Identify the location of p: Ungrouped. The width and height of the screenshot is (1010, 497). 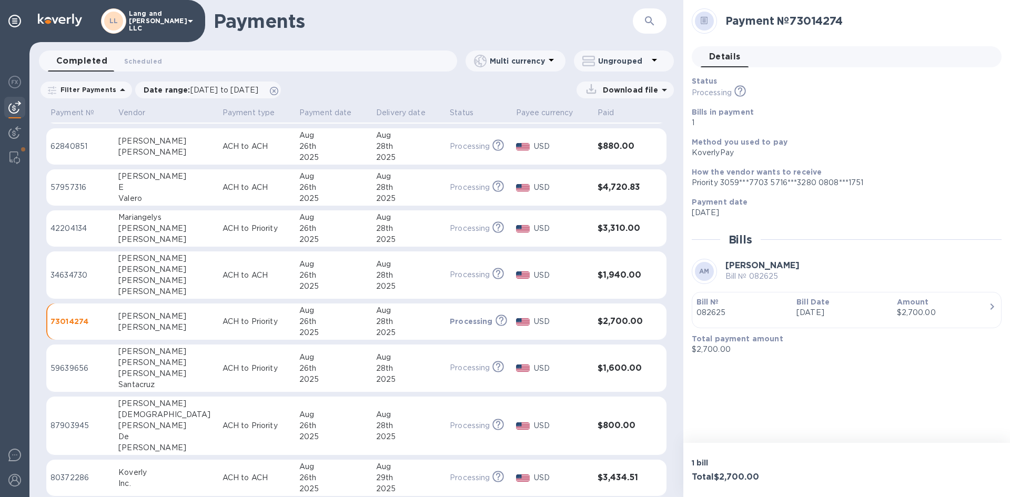
(623, 61).